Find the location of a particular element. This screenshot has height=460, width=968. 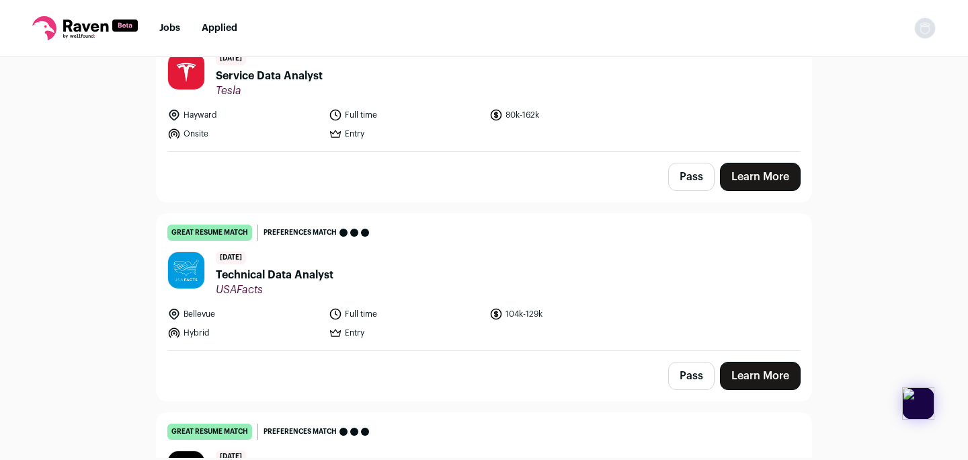

a: Jobs is located at coordinates (169, 28).